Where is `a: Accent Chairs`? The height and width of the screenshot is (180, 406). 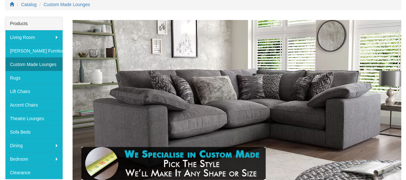
a: Accent Chairs is located at coordinates (34, 104).